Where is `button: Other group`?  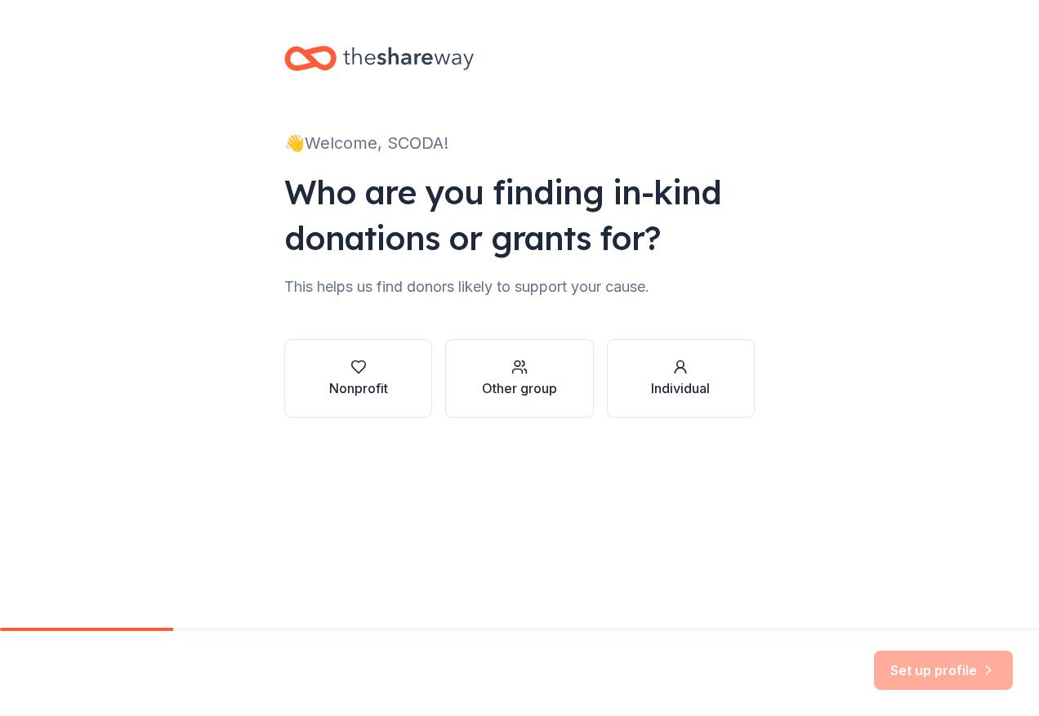 button: Other group is located at coordinates (519, 378).